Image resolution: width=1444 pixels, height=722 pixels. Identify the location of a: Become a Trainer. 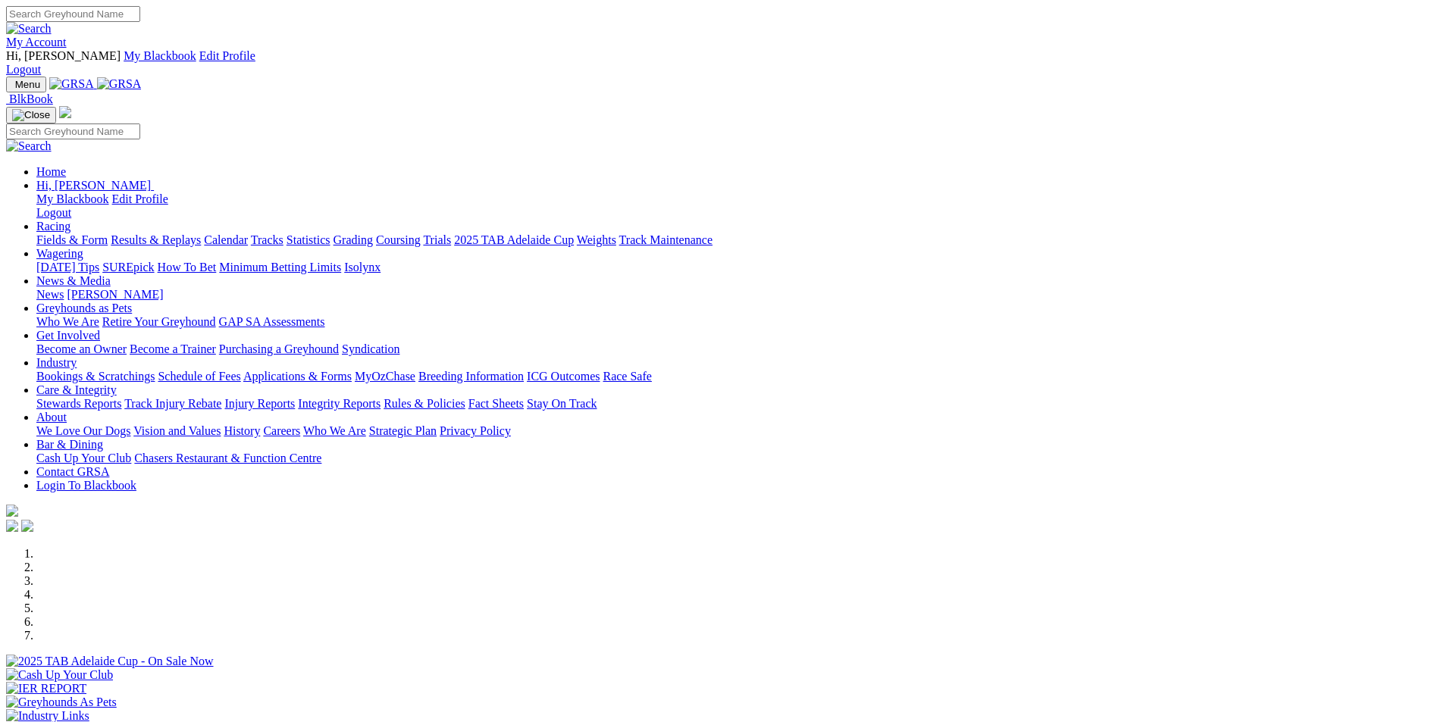
(173, 349).